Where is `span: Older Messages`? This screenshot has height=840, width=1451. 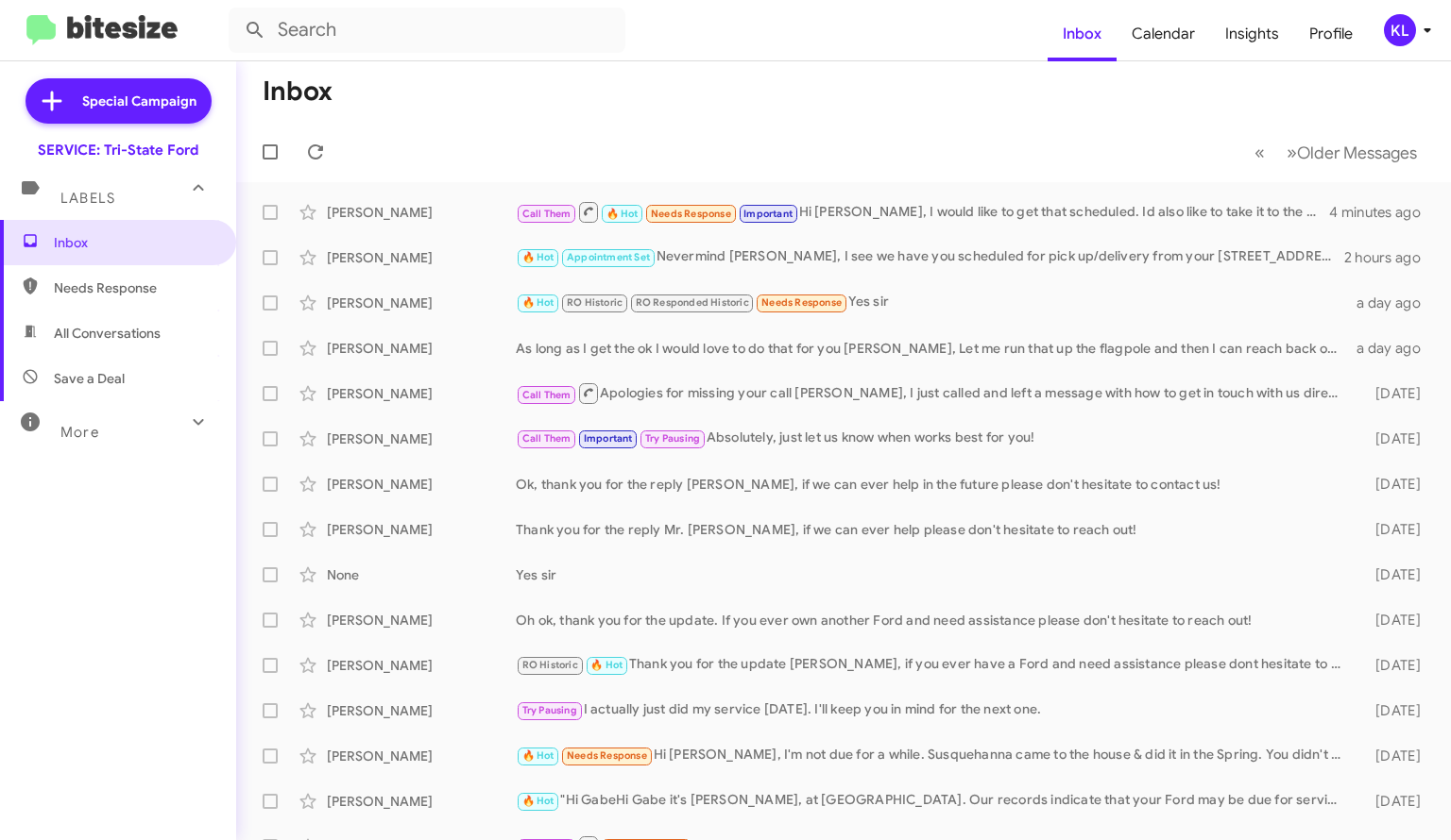 span: Older Messages is located at coordinates (1356, 153).